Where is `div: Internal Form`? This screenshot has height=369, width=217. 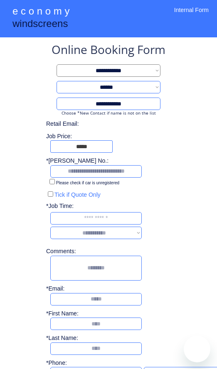 div: Internal Form is located at coordinates (191, 15).